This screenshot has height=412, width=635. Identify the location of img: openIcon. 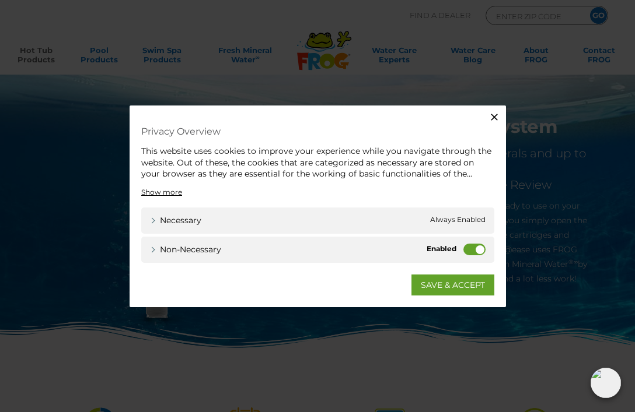
(605, 383).